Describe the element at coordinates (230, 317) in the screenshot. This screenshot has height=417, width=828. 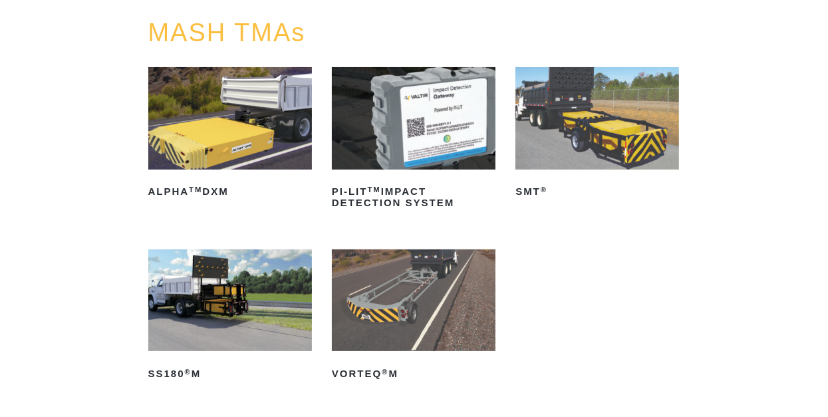
I see `a: SS180®M` at that location.